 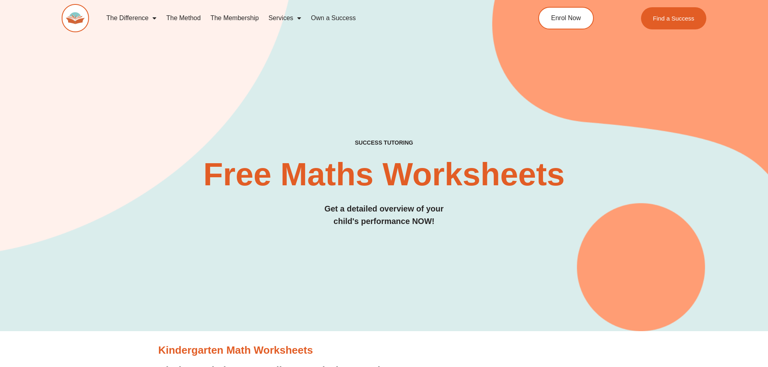 I want to click on h3: Kindergarten Math Worksheets, so click(x=384, y=351).